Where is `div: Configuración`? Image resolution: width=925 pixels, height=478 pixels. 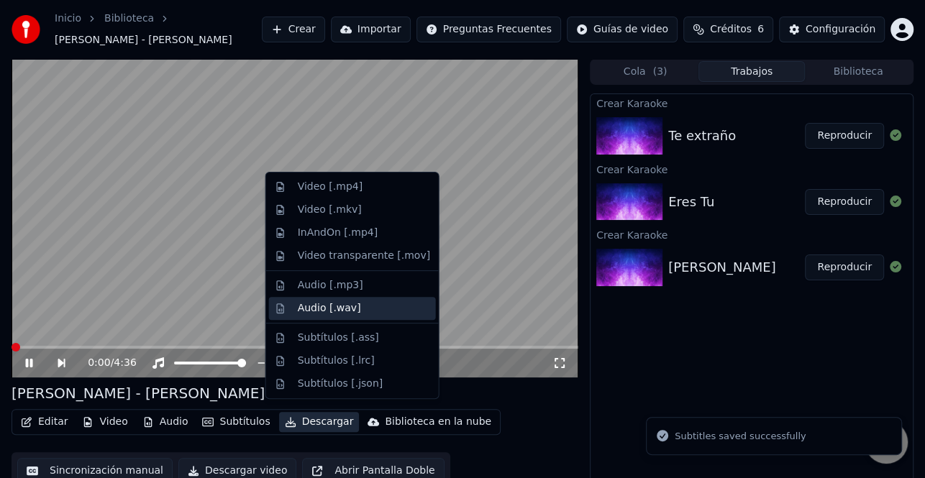
div: Configuración is located at coordinates (840, 29).